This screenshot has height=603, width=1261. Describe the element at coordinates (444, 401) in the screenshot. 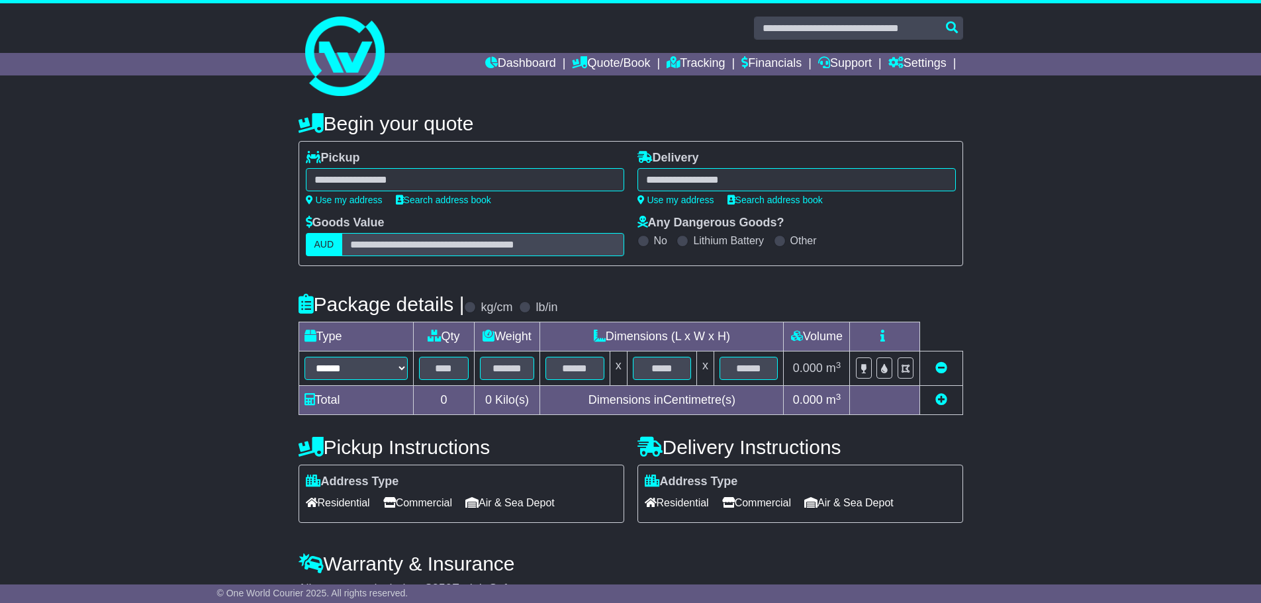

I see `td: 0` at that location.